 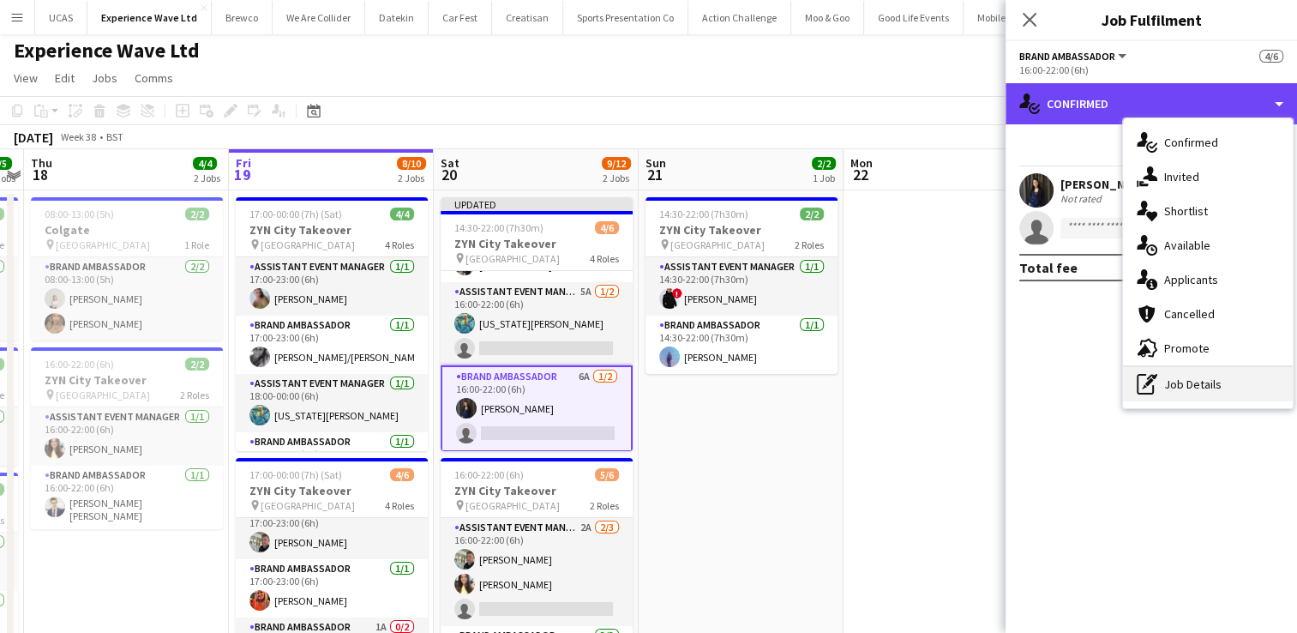 I want to click on button: Sports Presentation Co, so click(x=626, y=17).